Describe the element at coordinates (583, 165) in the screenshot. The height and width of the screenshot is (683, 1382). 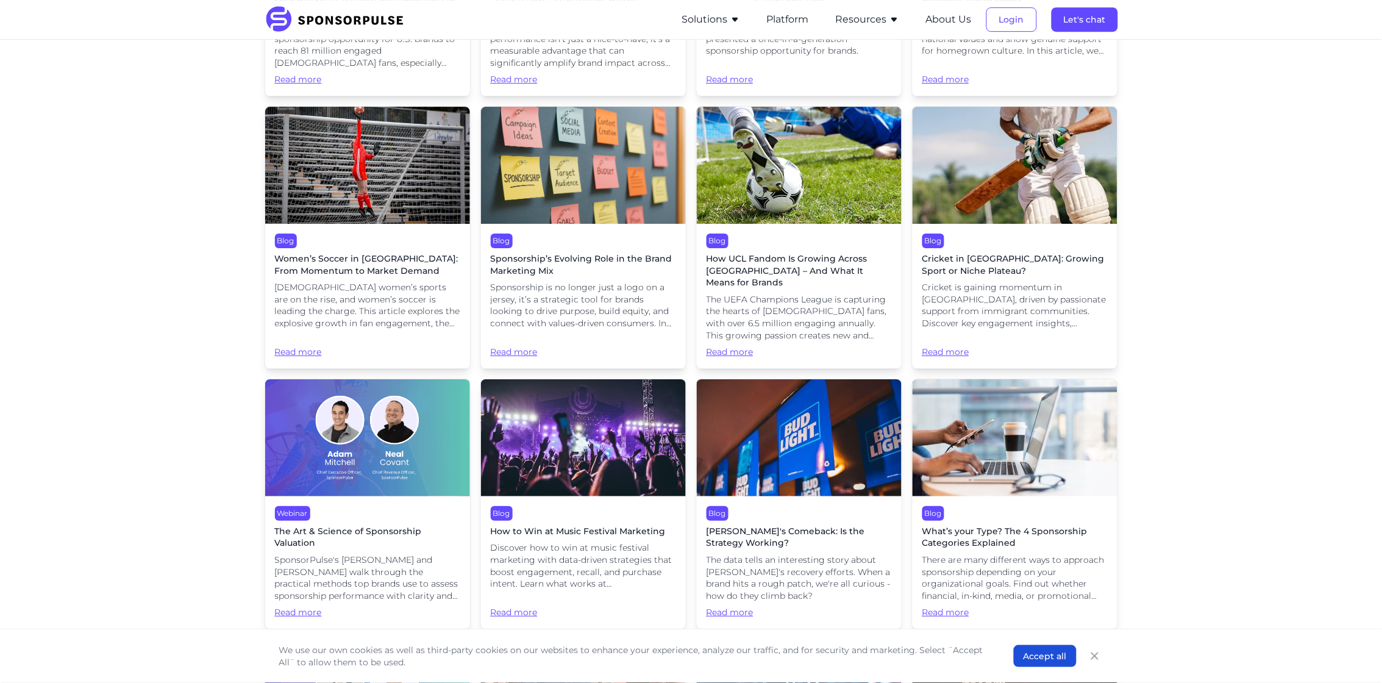
I see `img: Marketing ideas on bulletin board` at that location.